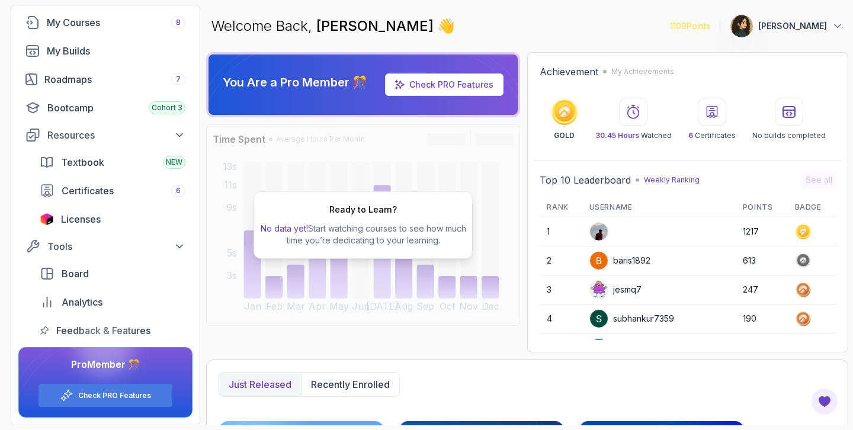 This screenshot has width=853, height=430. What do you see at coordinates (819, 180) in the screenshot?
I see `button: See all` at bounding box center [819, 180].